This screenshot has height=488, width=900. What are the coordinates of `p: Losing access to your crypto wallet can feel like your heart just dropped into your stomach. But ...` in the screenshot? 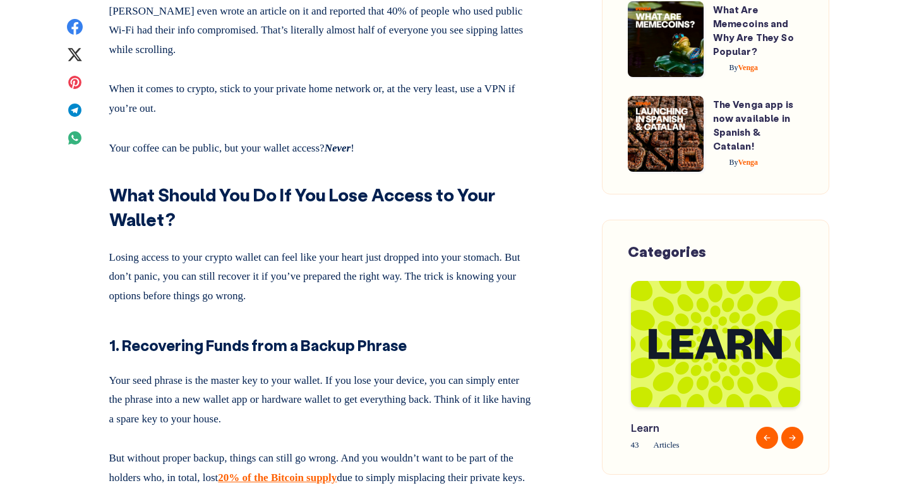 It's located at (321, 275).